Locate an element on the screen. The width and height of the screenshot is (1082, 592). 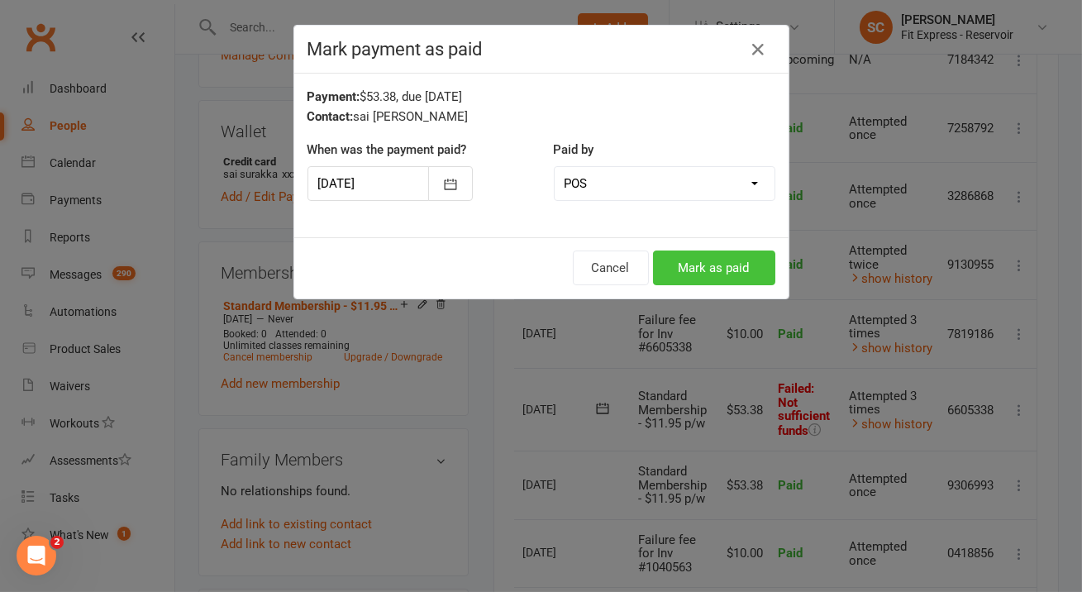
button: Close is located at coordinates (759, 50).